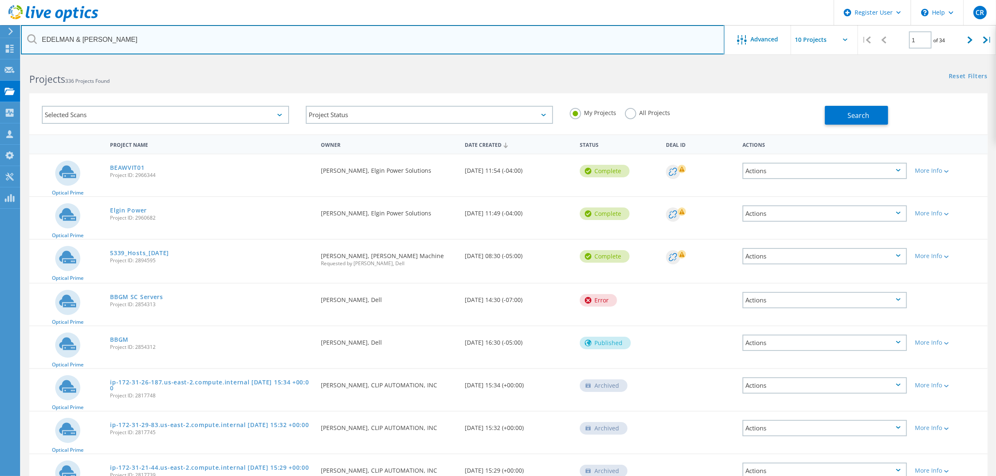 This screenshot has width=996, height=476. Describe the element at coordinates (856, 115) in the screenshot. I see `button: Search` at that location.